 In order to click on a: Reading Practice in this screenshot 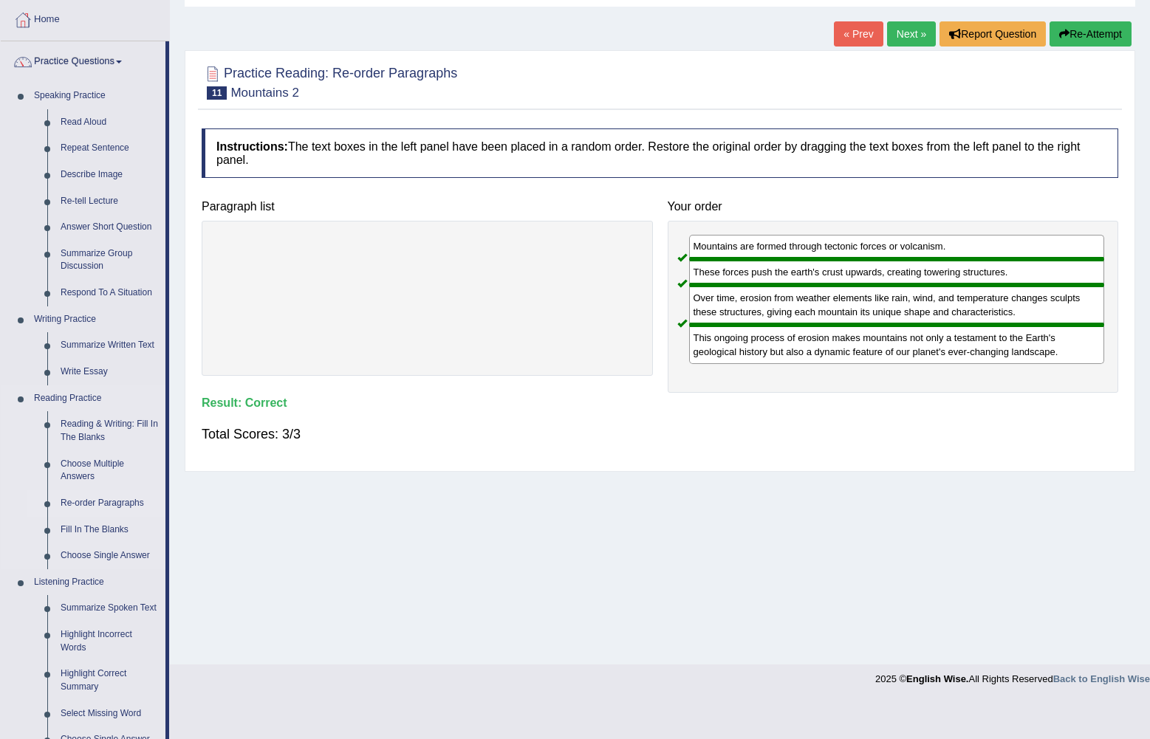, I will do `click(96, 399)`.